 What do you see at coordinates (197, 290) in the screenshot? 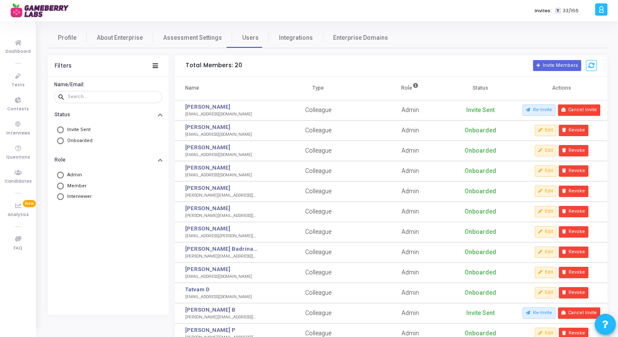
I see `a: Tatvam D` at bounding box center [197, 290].